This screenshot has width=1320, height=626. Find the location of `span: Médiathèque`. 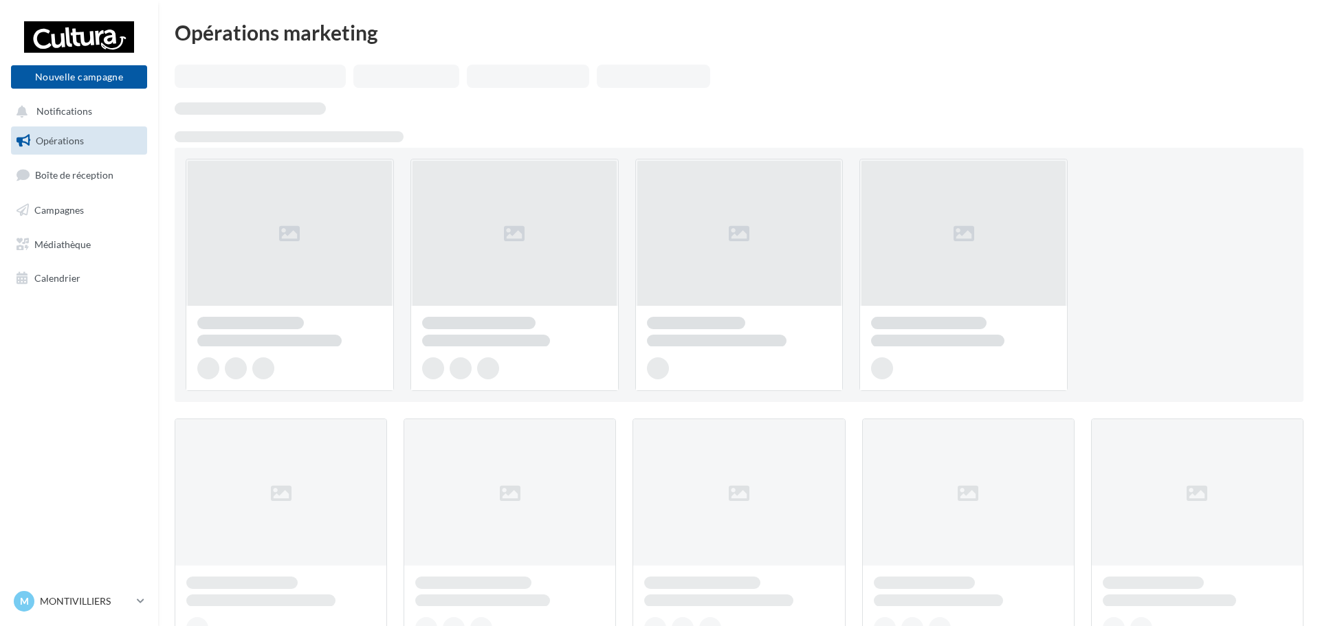

span: Médiathèque is located at coordinates (63, 243).